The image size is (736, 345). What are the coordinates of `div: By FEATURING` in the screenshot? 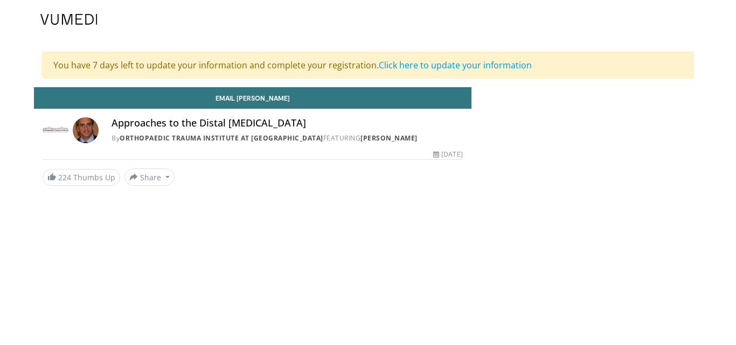 It's located at (287, 138).